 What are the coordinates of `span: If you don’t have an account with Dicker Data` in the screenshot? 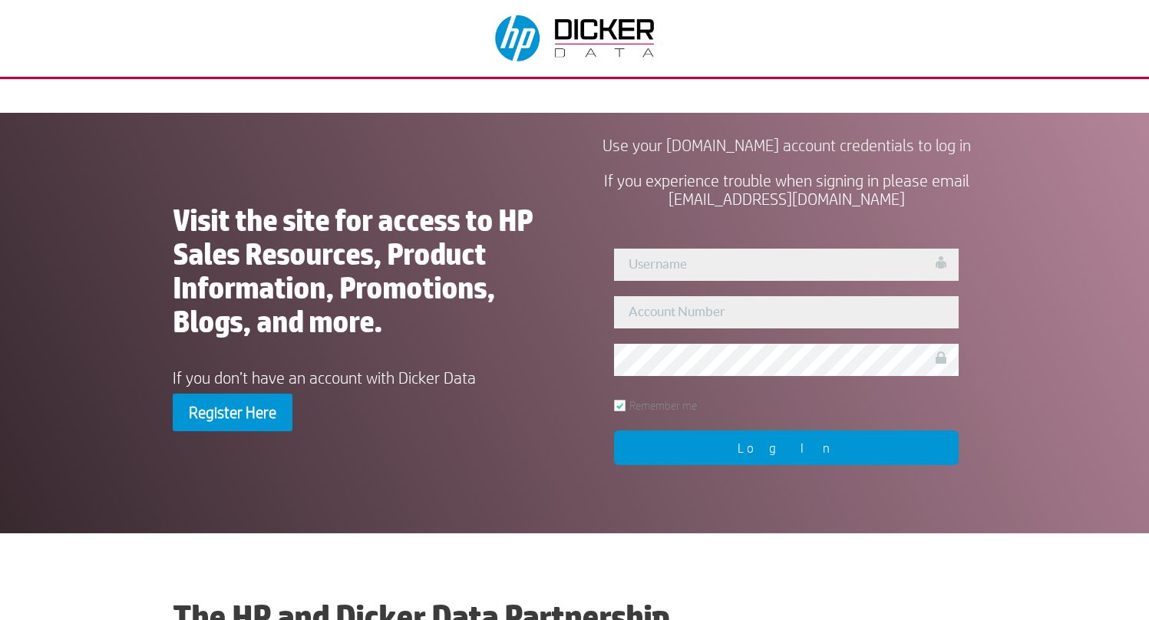 It's located at (324, 378).